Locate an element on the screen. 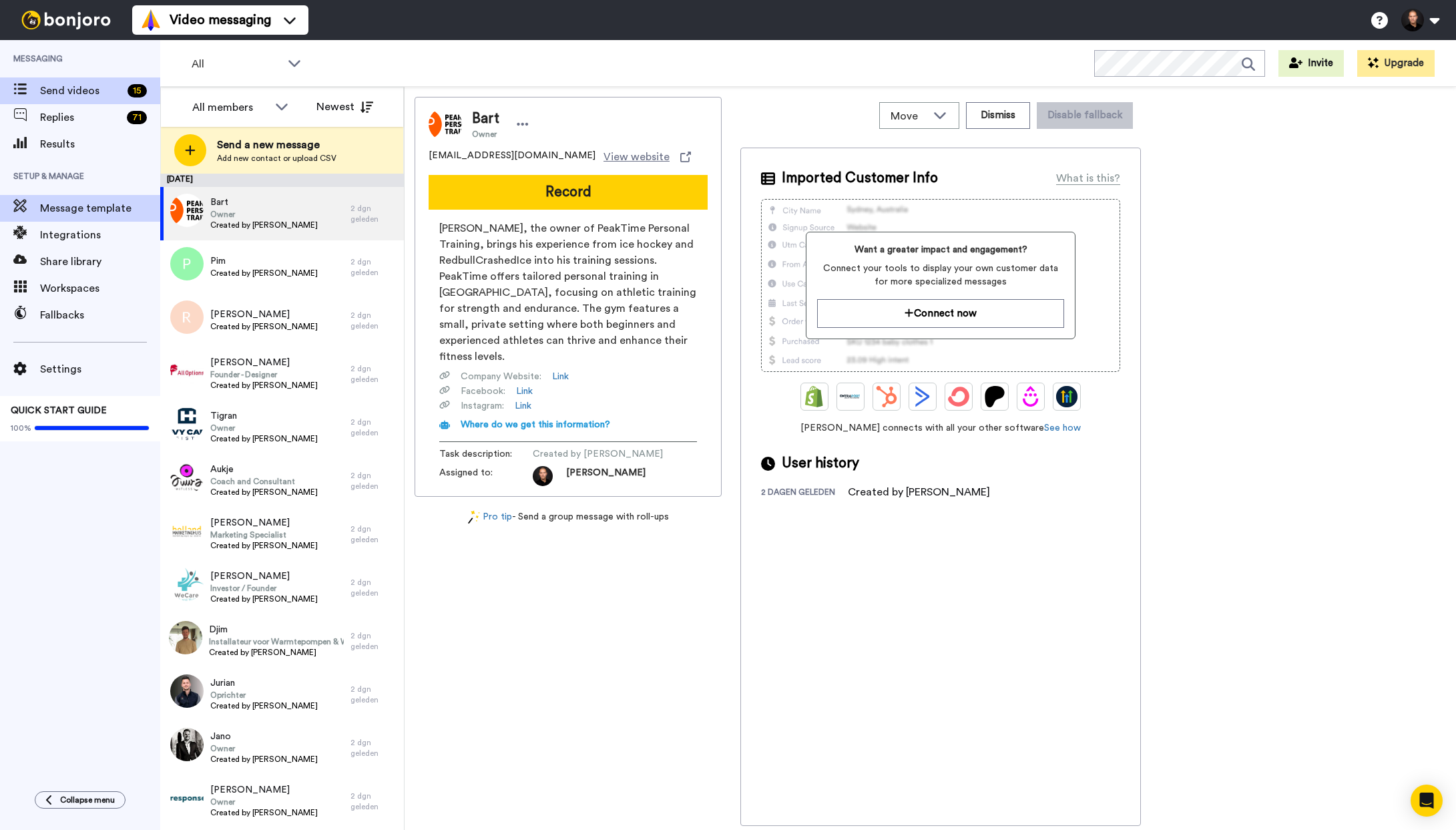 The image size is (1456, 830). img: Ontraport is located at coordinates (851, 397).